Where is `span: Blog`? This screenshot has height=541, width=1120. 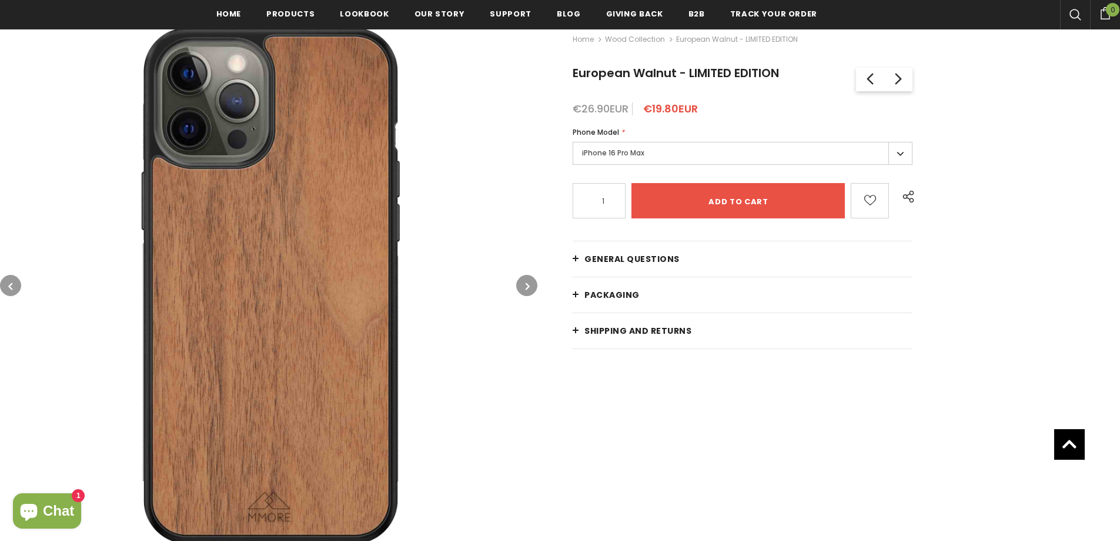 span: Blog is located at coordinates (569, 14).